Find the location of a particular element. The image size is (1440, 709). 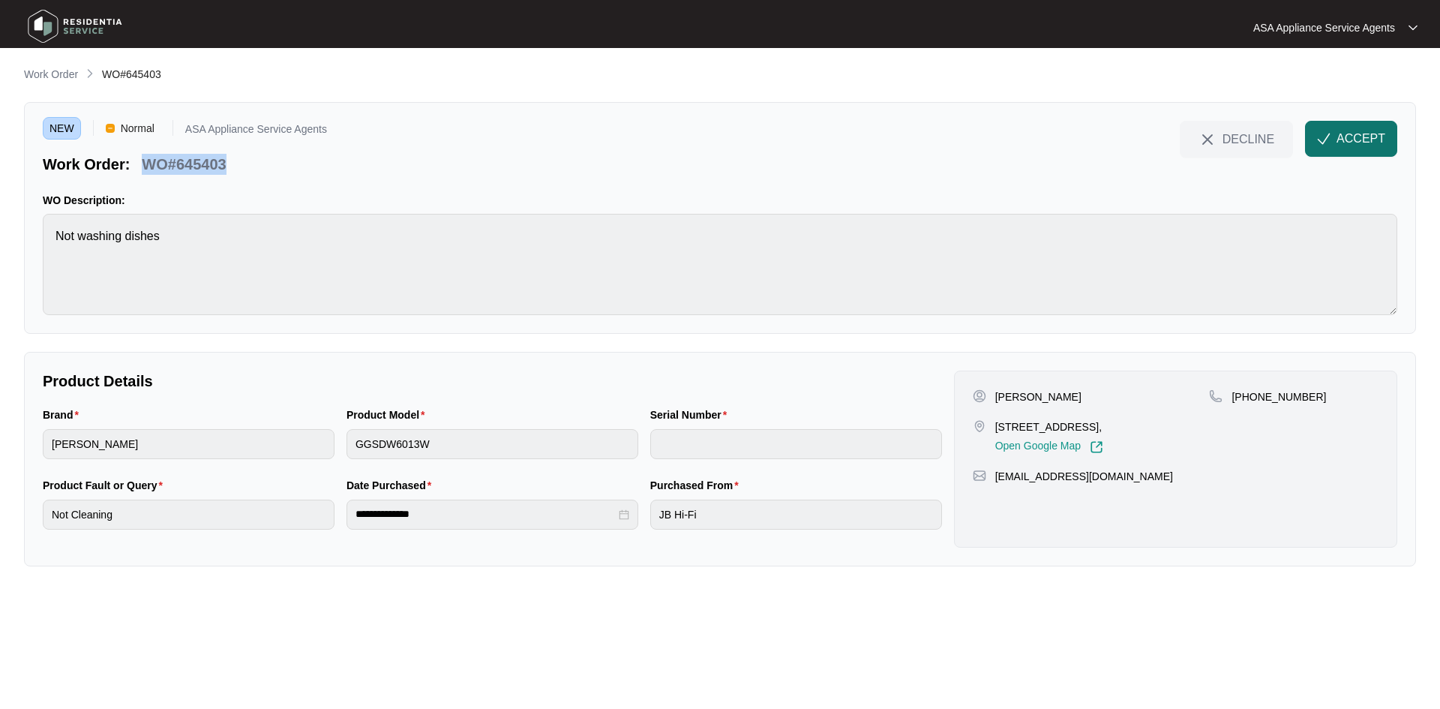

input: Serial Number is located at coordinates (796, 444).